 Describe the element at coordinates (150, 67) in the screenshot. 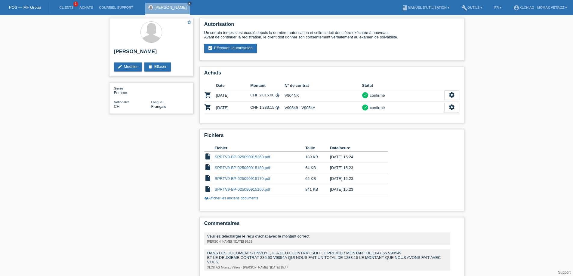

I see `i: delete` at that location.